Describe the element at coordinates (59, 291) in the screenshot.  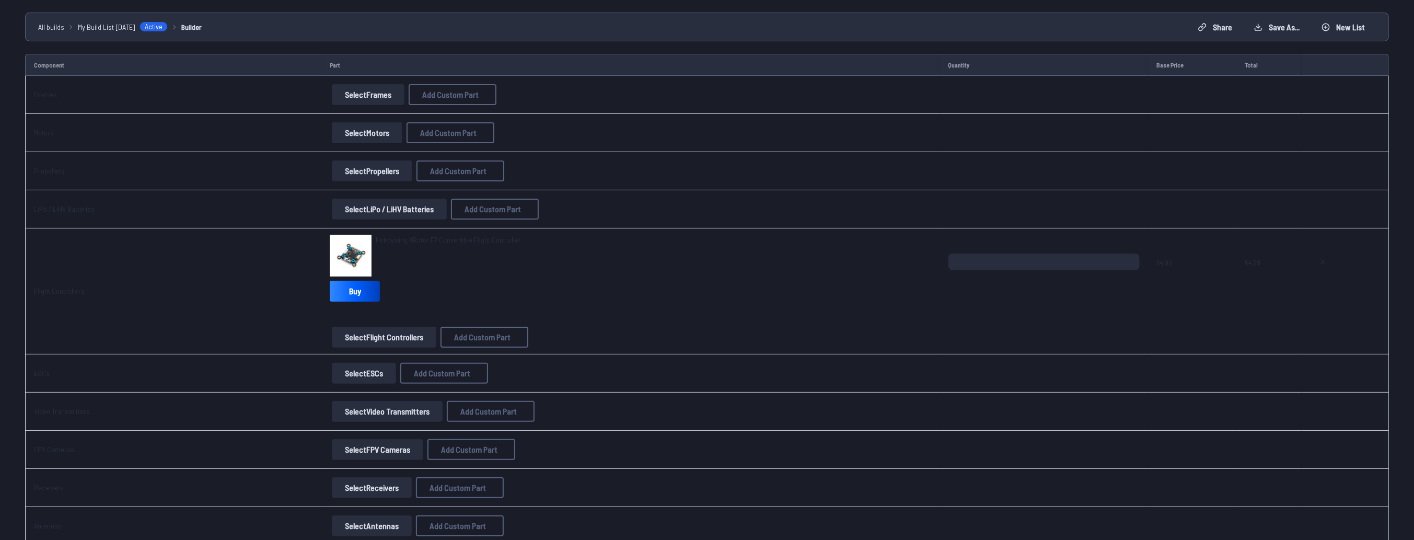
I see `a: Flight Controllers` at that location.